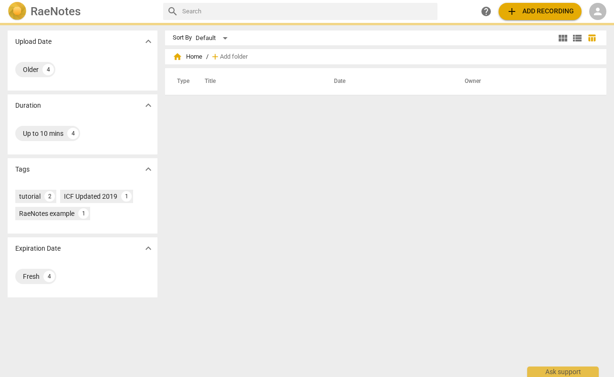  What do you see at coordinates (182, 38) in the screenshot?
I see `div: Sort By` at bounding box center [182, 38].